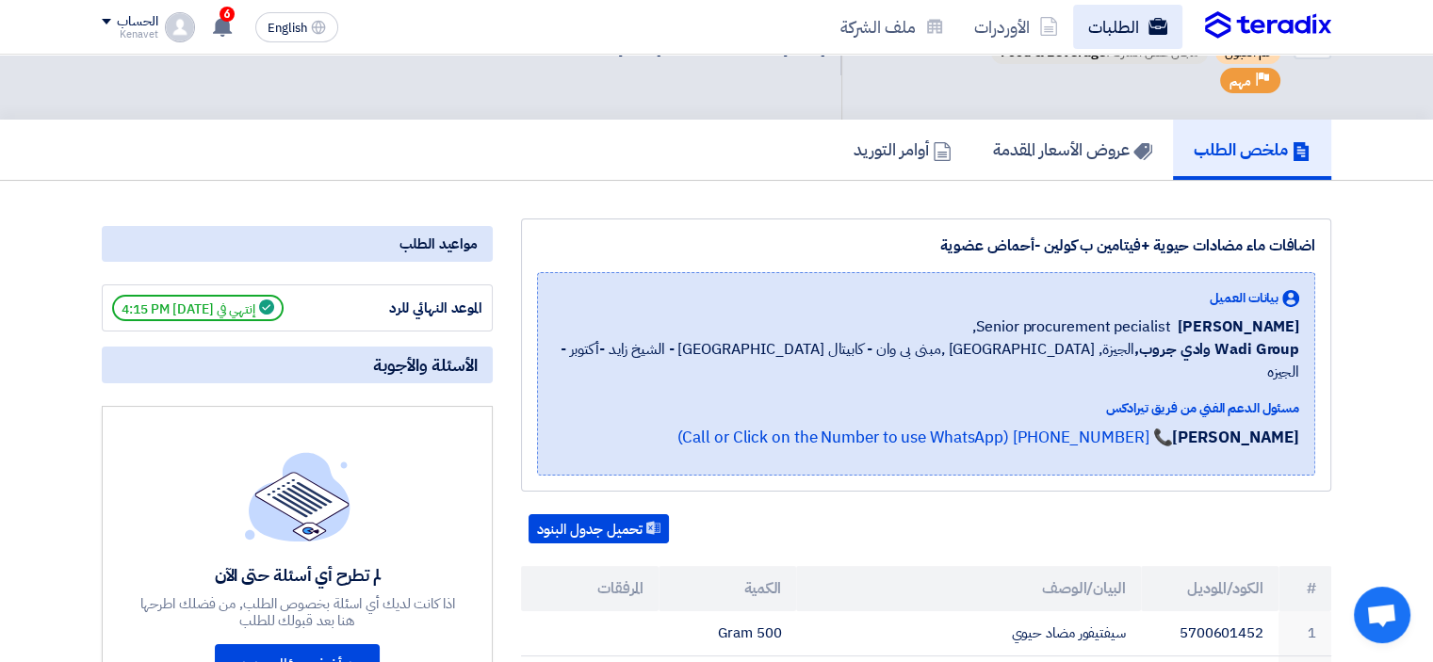 The width and height of the screenshot is (1433, 662). Describe the element at coordinates (728, 589) in the screenshot. I see `th: الكمية` at that location.